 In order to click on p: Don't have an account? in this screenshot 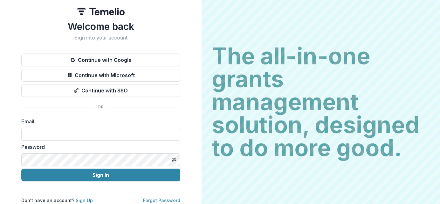, I will do `click(57, 200)`.